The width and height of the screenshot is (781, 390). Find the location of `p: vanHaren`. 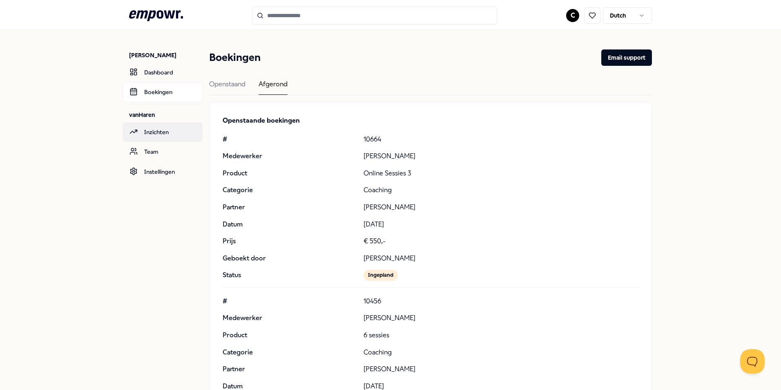

p: vanHaren is located at coordinates (166, 115).